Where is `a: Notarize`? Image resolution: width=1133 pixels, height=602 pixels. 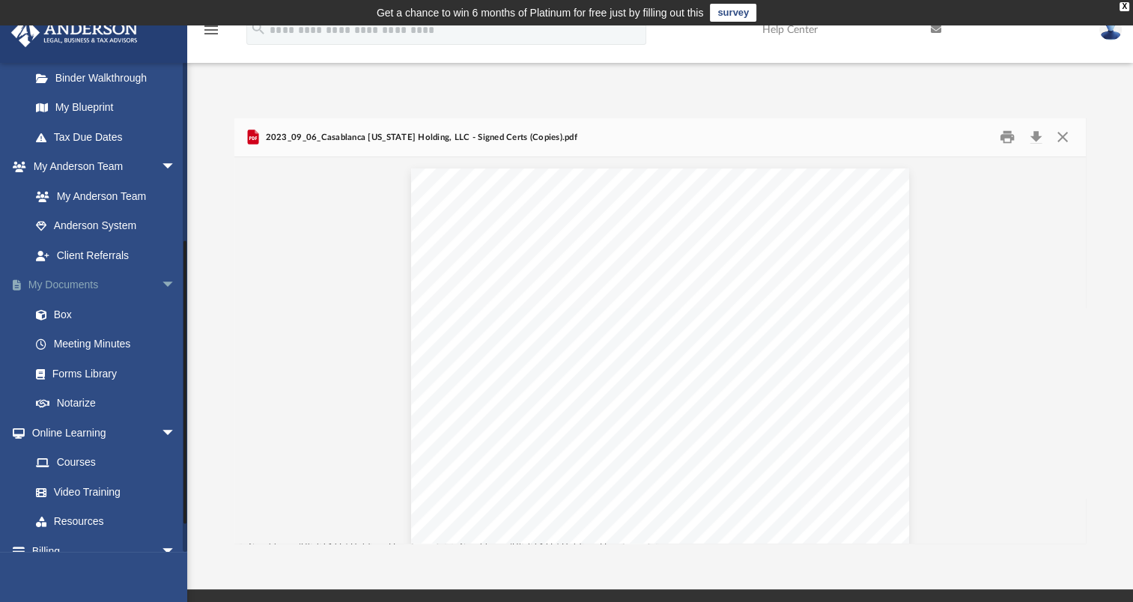
a: Notarize is located at coordinates (109, 404).